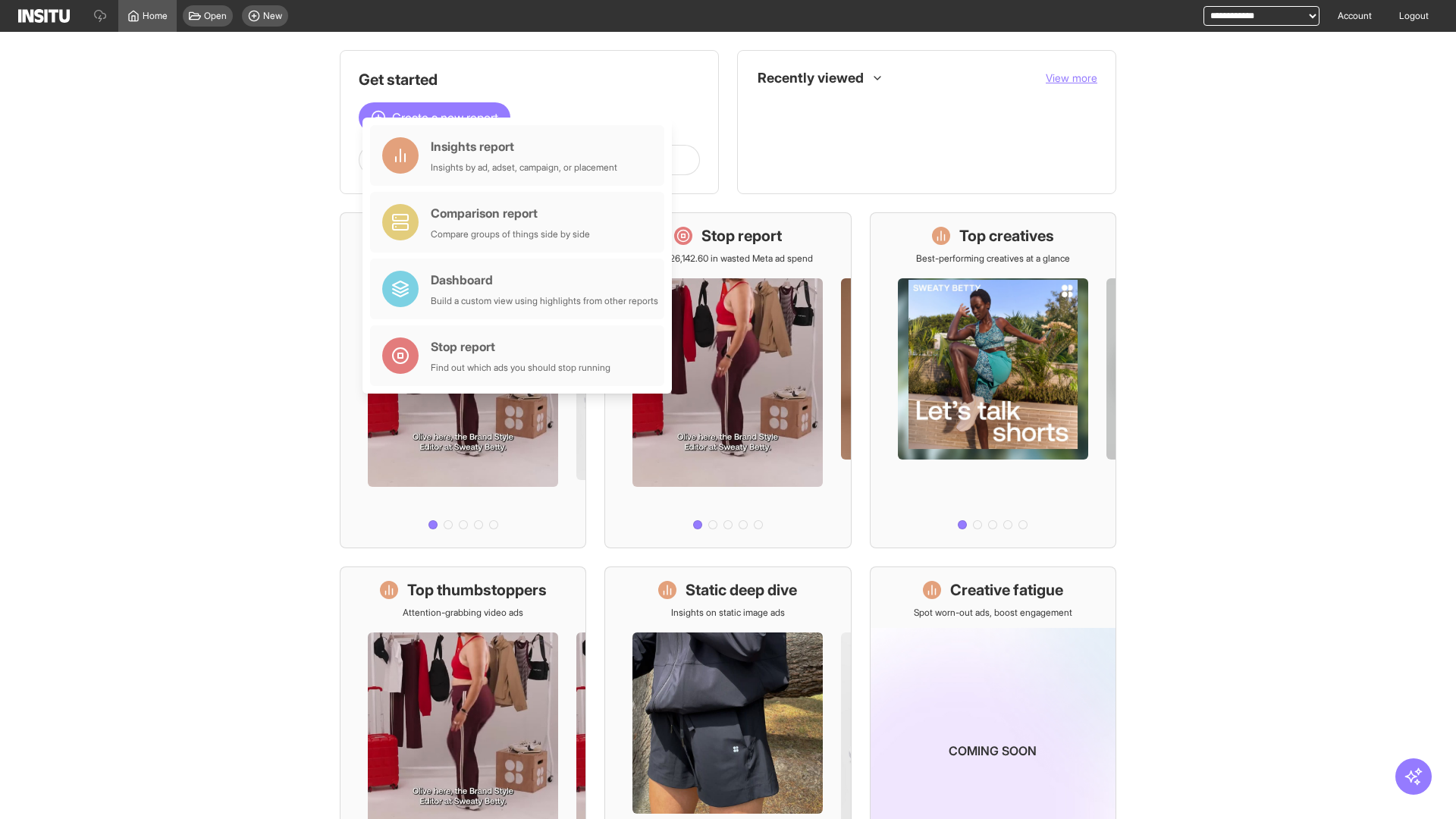 This screenshot has height=819, width=1456. What do you see at coordinates (741, 590) in the screenshot?
I see `h1: Static deep dive` at bounding box center [741, 590].